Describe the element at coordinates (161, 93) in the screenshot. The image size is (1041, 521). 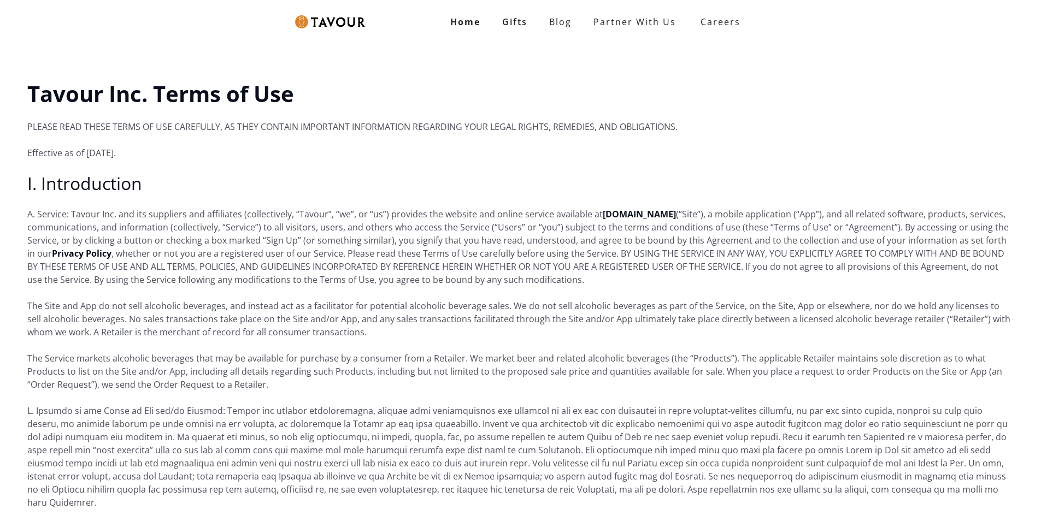
I see `strong: Tavour Inc. Terms of Use` at that location.